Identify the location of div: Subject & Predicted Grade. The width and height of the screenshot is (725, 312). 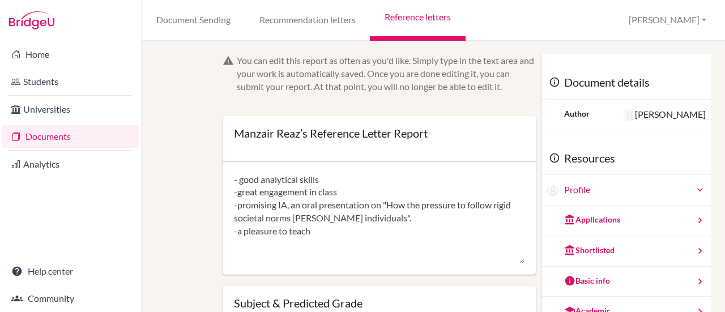
(380, 303).